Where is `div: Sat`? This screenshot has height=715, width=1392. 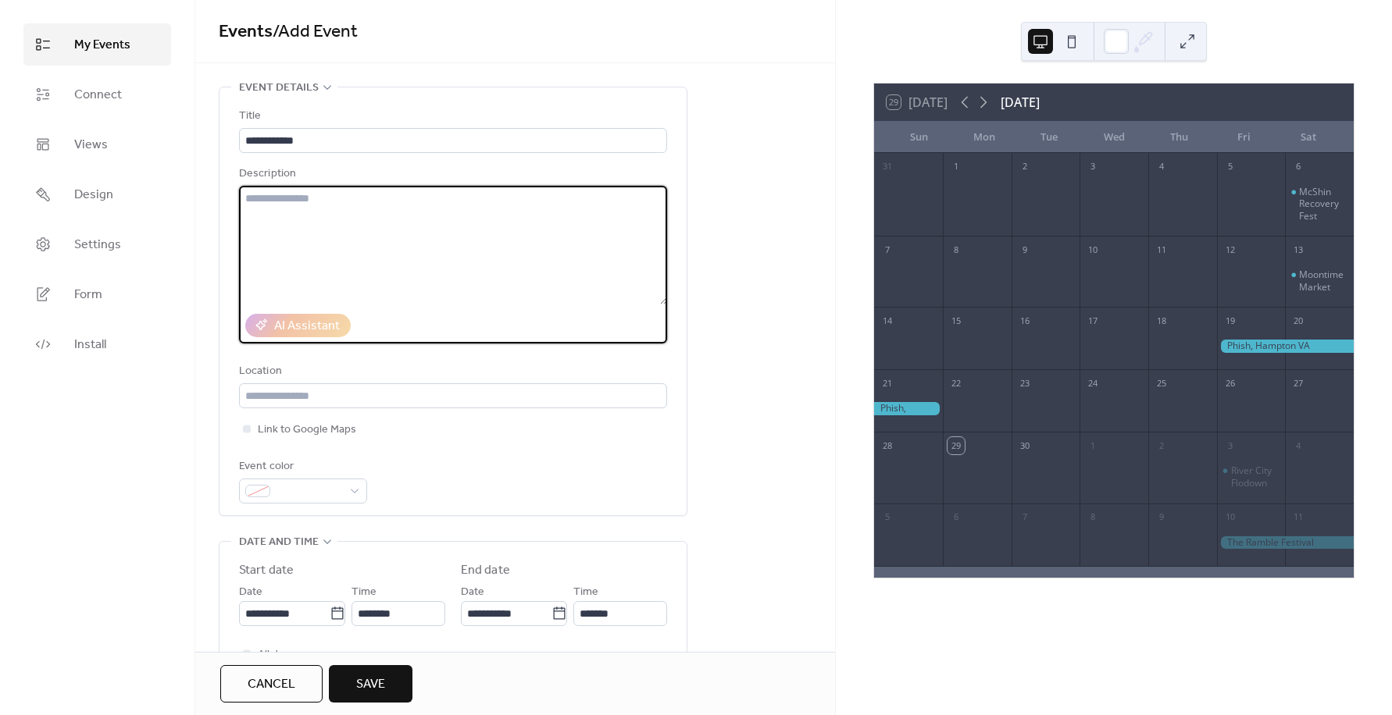
div: Sat is located at coordinates (1308, 137).